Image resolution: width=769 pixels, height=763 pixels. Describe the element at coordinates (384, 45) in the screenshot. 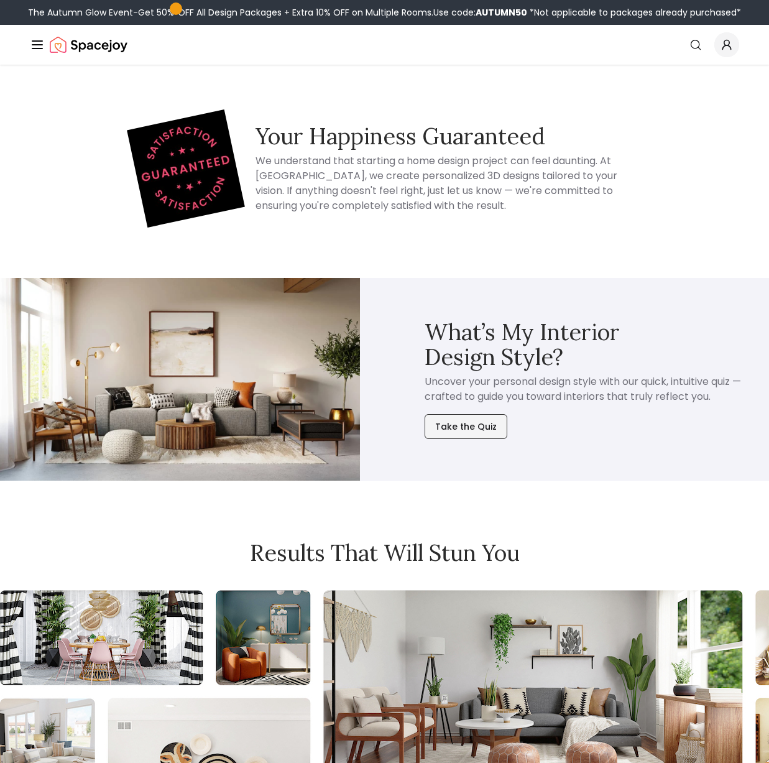

I see `nav: Global` at that location.